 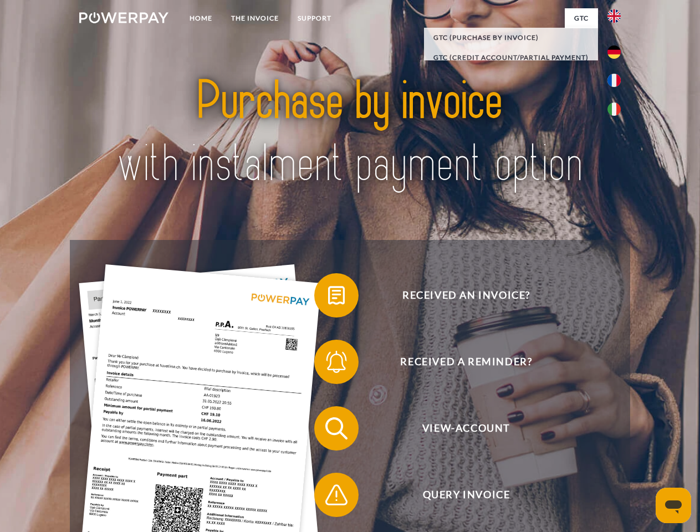 I want to click on img: qb_bill.svg, so click(x=336, y=295).